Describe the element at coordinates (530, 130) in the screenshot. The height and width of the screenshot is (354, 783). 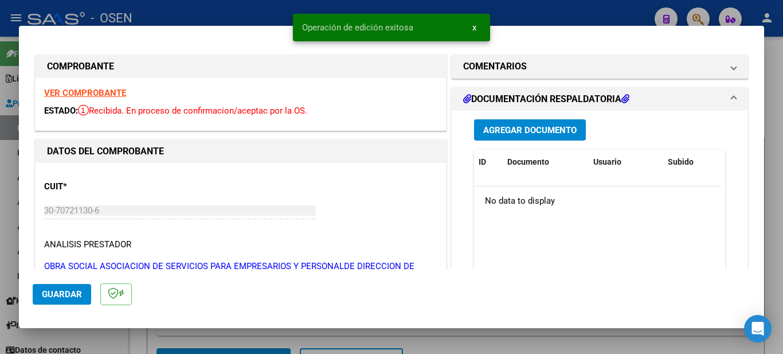
I see `button: Agregar Documento` at that location.